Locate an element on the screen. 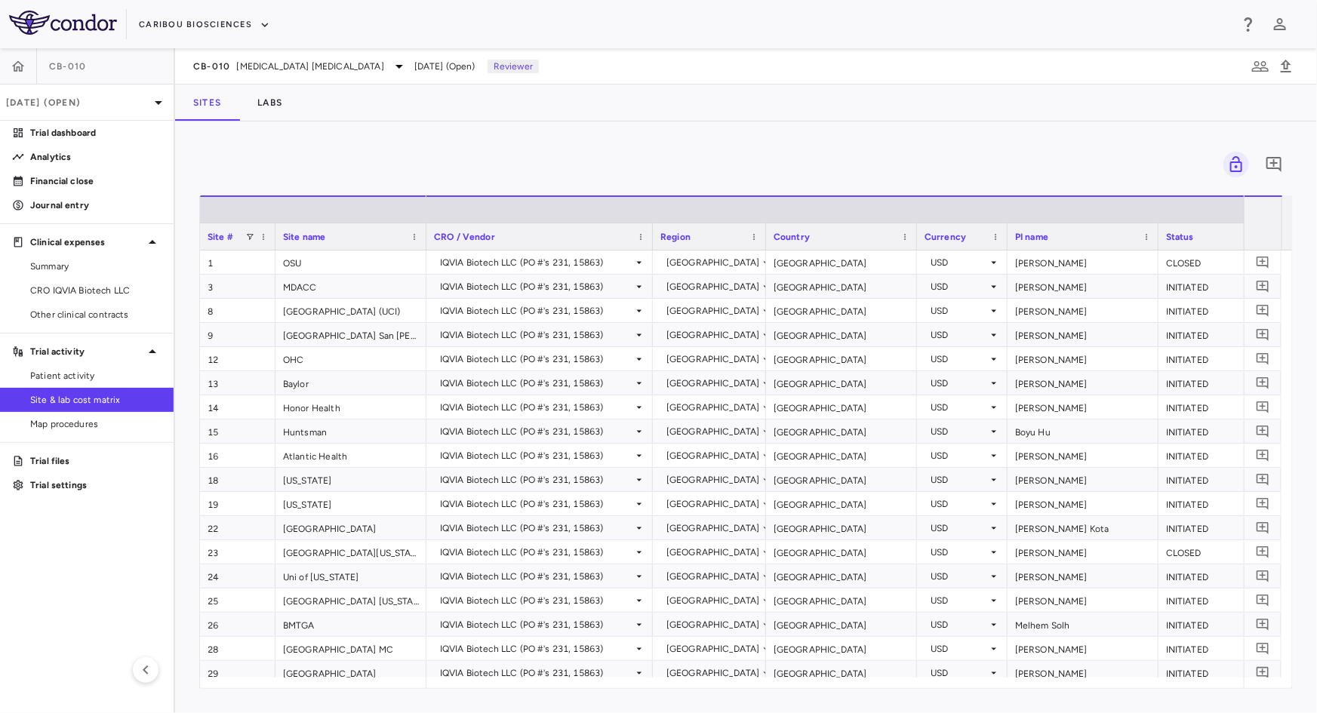 The image size is (1317, 713). img: logo-full-BYUhSk78.svg is located at coordinates (63, 23).